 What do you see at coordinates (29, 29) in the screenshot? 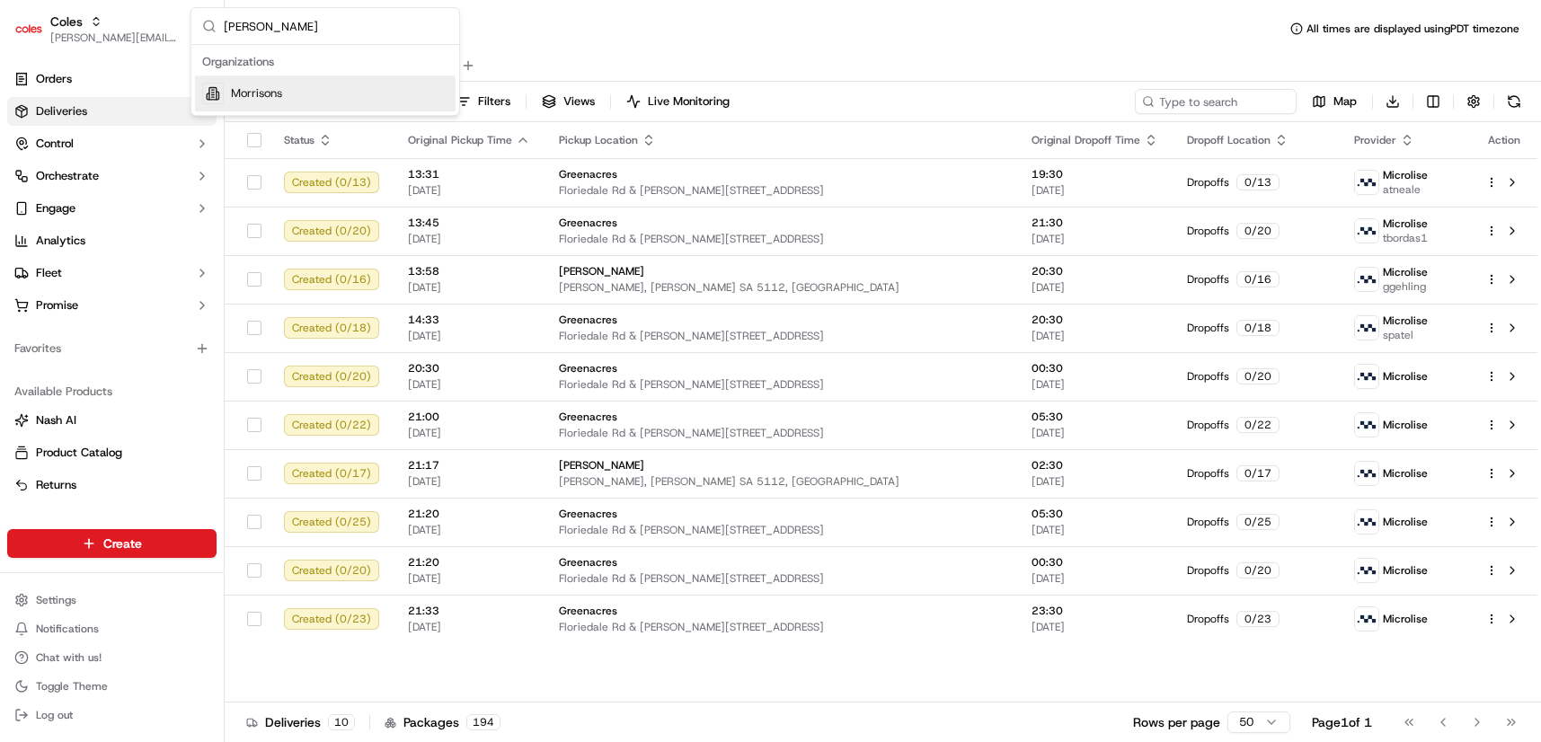
I see `img: Coles` at bounding box center [29, 29].